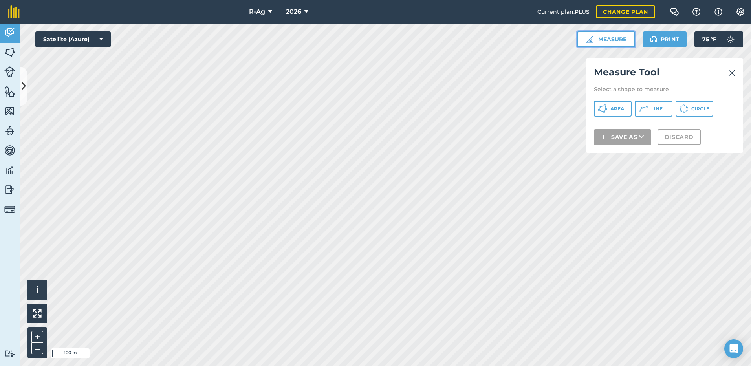  I want to click on span: Area, so click(617, 109).